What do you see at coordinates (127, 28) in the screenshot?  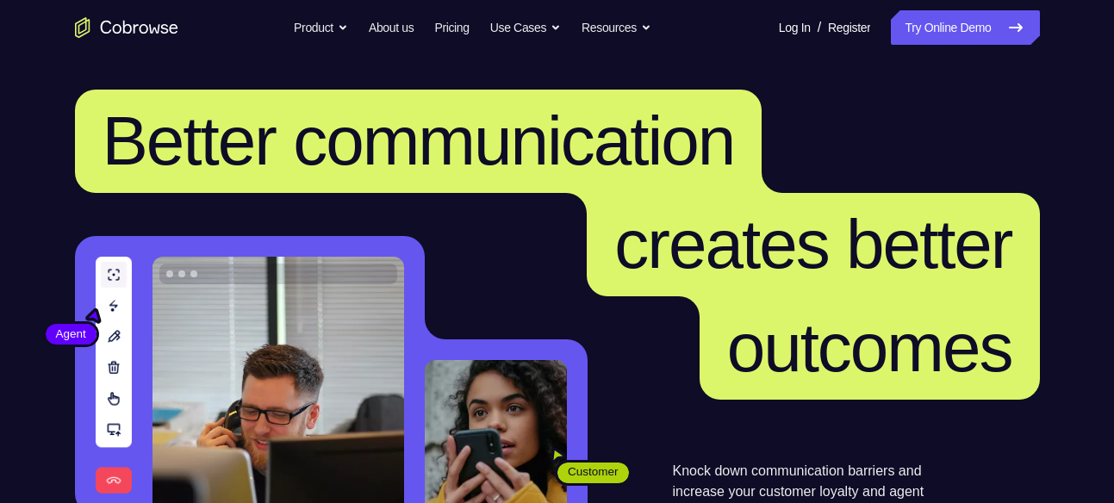 I see `a: Go to the home page` at bounding box center [127, 28].